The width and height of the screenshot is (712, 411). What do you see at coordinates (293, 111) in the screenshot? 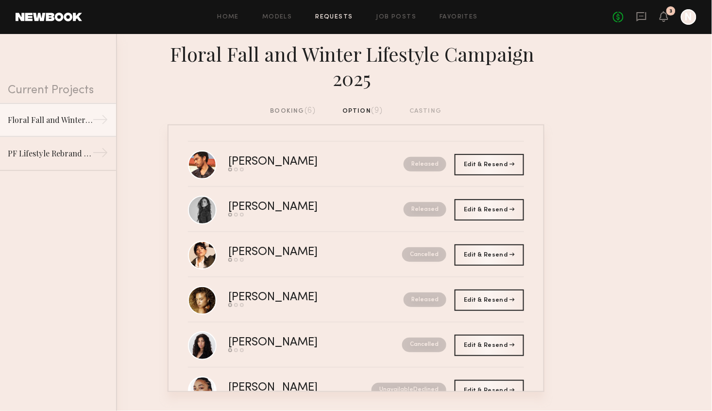
I see `div: booking` at bounding box center [293, 111].